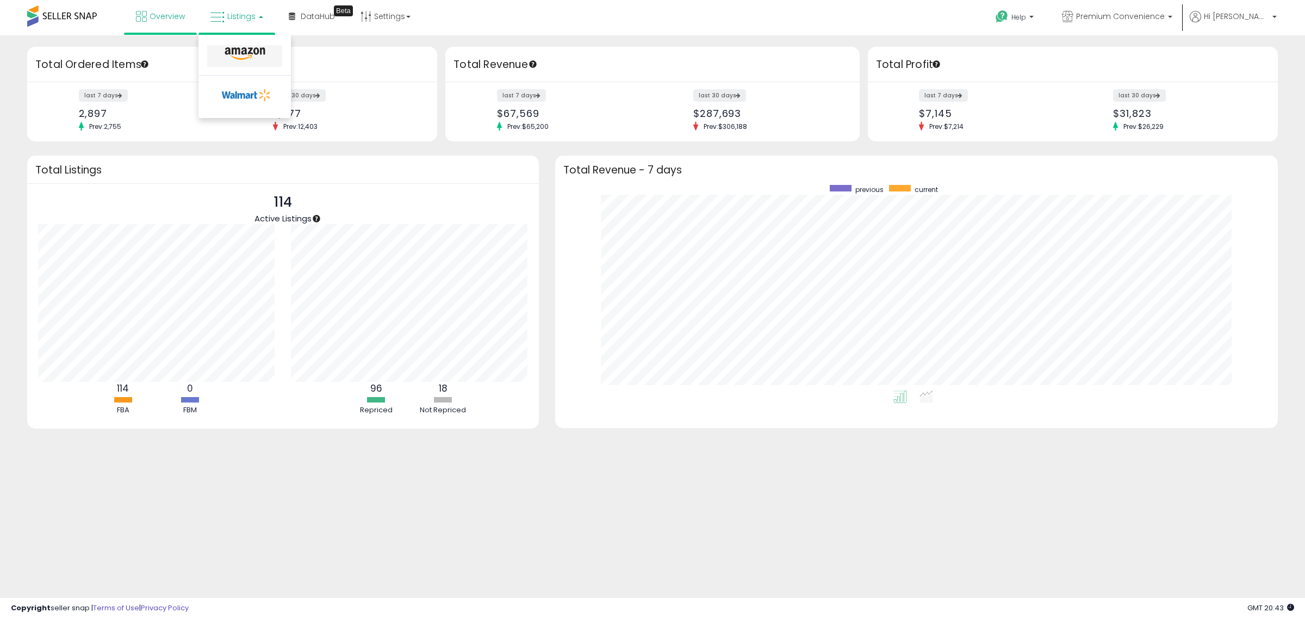 The height and width of the screenshot is (619, 1305). I want to click on span: Active Listings, so click(283, 218).